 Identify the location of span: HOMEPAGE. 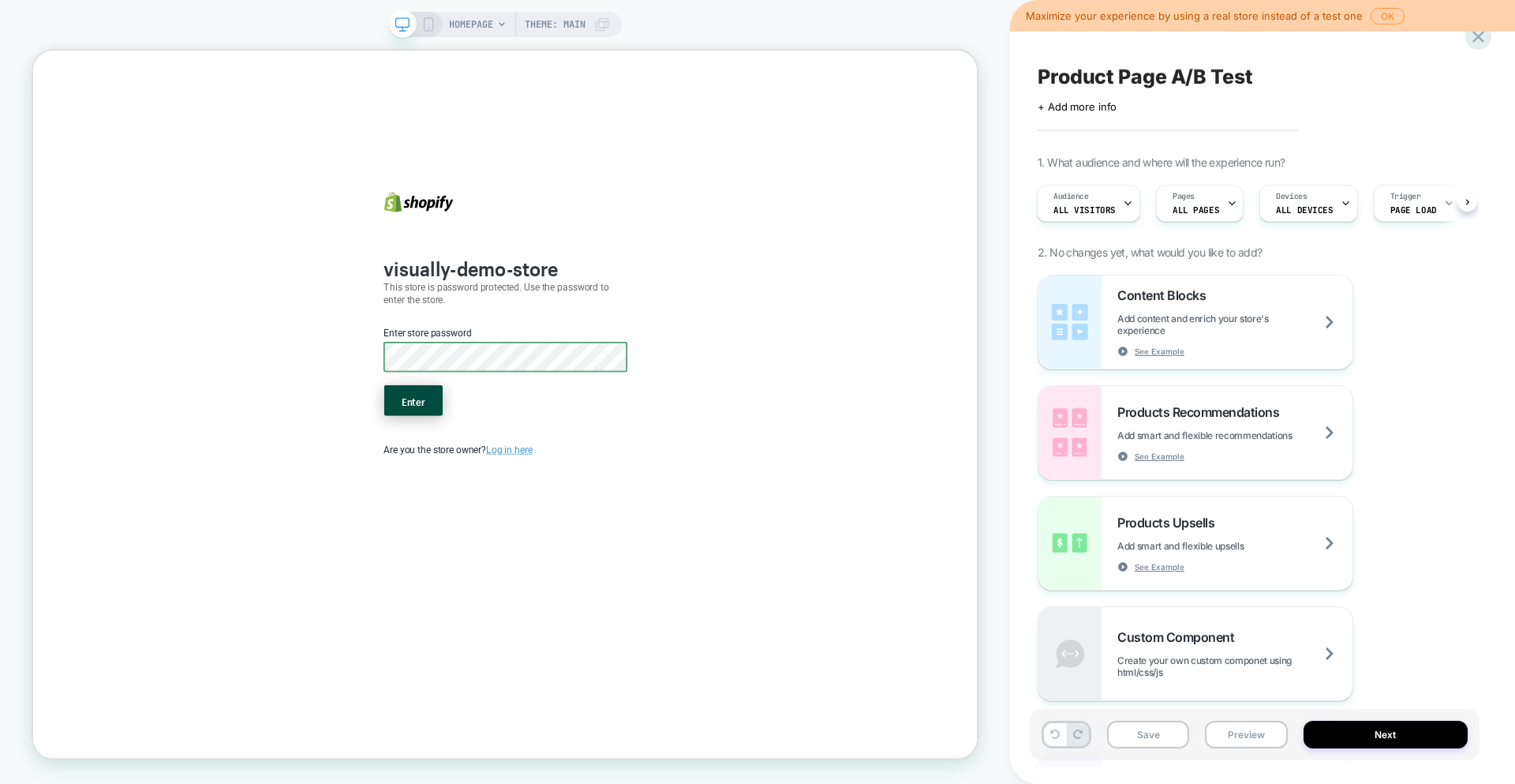
(471, 24).